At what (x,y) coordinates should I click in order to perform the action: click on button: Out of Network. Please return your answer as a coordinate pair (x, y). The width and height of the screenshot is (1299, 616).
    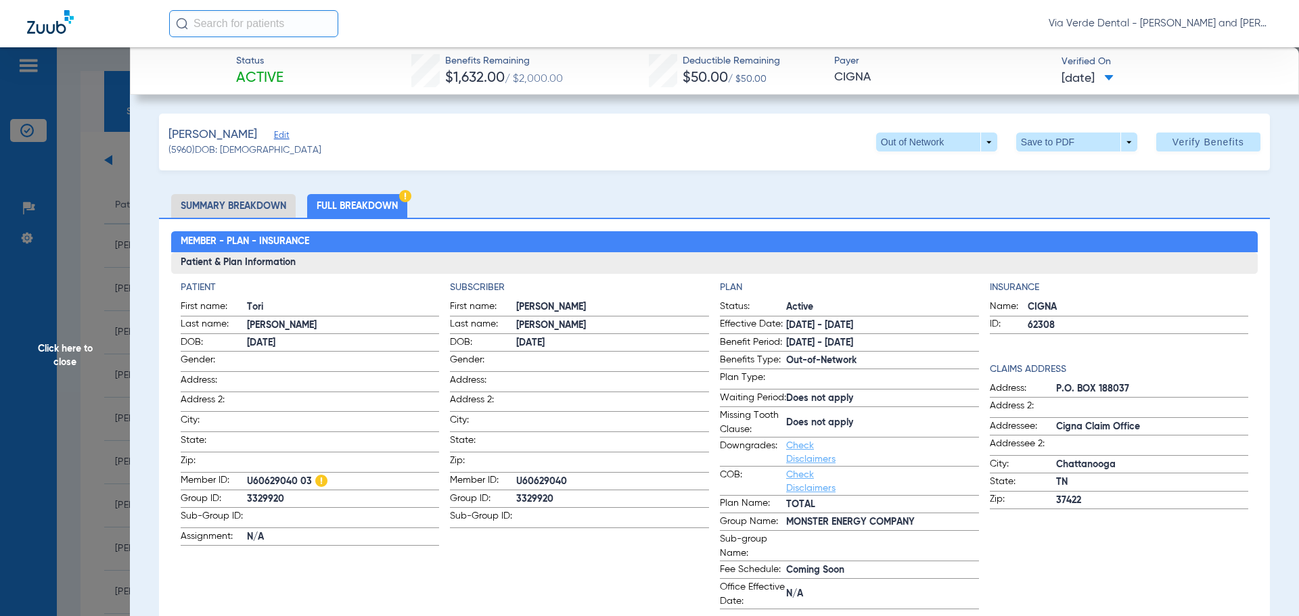
    Looking at the image, I should click on (936, 142).